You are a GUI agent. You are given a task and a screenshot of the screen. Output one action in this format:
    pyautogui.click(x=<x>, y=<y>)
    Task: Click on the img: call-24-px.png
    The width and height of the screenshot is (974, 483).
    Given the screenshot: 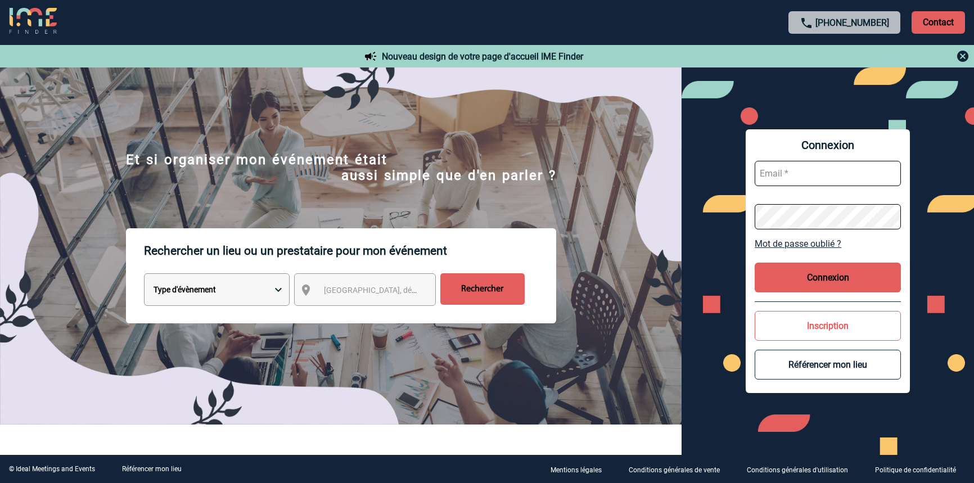 What is the action you would take?
    pyautogui.click(x=807, y=23)
    